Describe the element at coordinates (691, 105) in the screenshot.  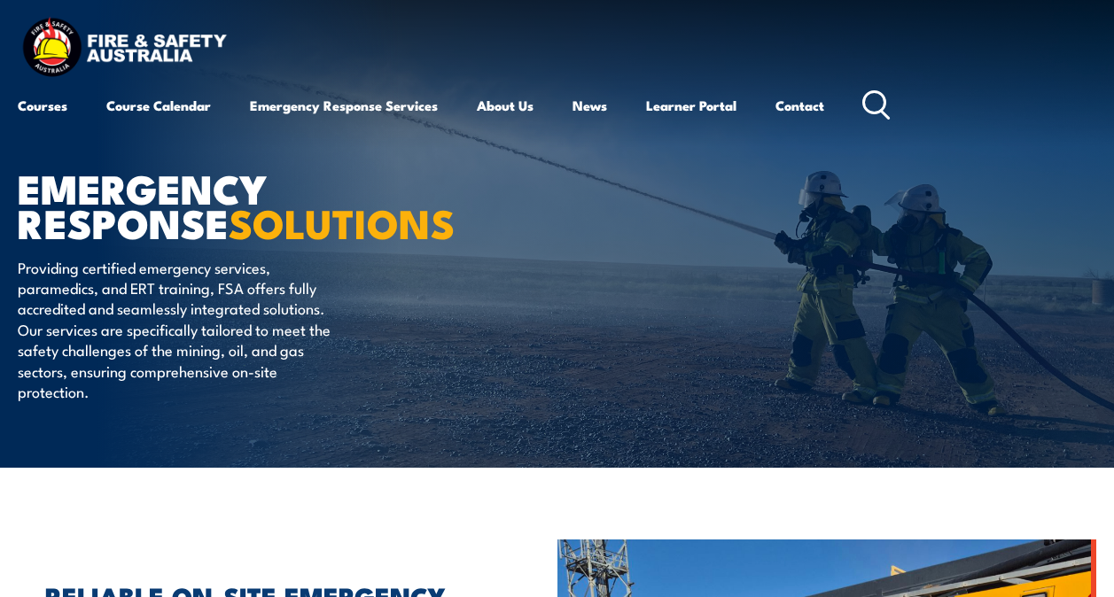
I see `a: Learner Portal` at that location.